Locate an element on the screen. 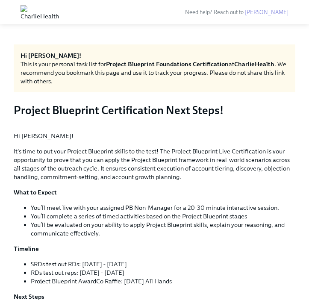 The width and height of the screenshot is (309, 306). li: You’ll be evaluated on your ability to apply Project Blueprint skills, explain your reasoning, an... is located at coordinates (163, 229).